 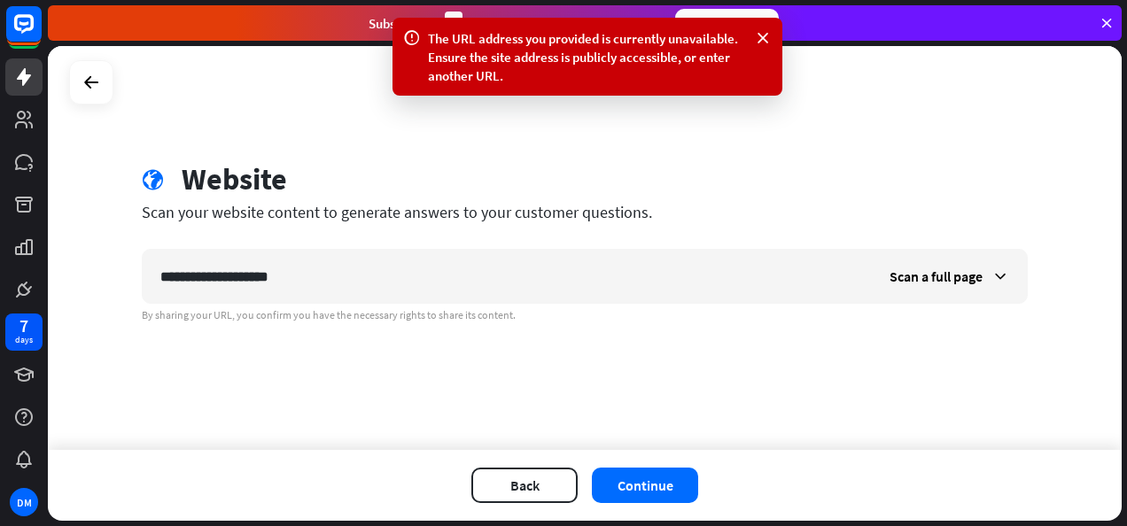 What do you see at coordinates (41, 34) in the screenshot?
I see `button: Open LiveChat chat widget` at bounding box center [41, 34].